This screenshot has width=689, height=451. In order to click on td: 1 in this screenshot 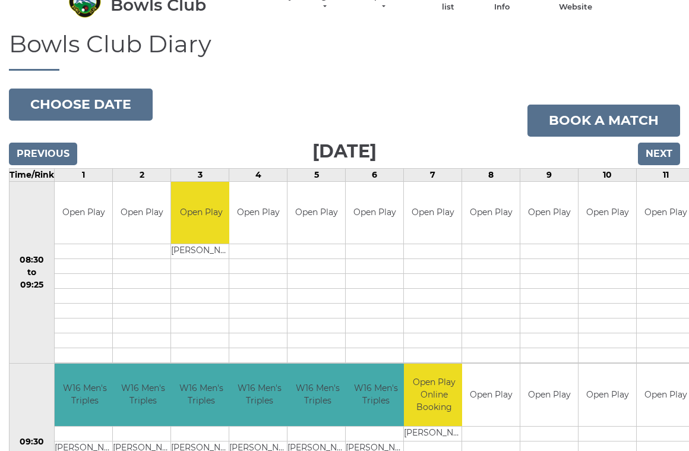, I will do `click(84, 175)`.